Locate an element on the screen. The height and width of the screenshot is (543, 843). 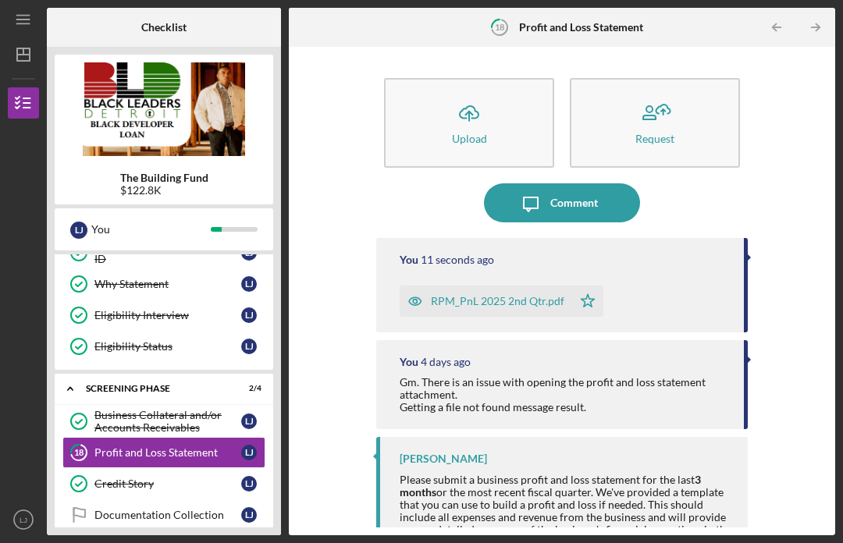
div: Request is located at coordinates (655, 138).